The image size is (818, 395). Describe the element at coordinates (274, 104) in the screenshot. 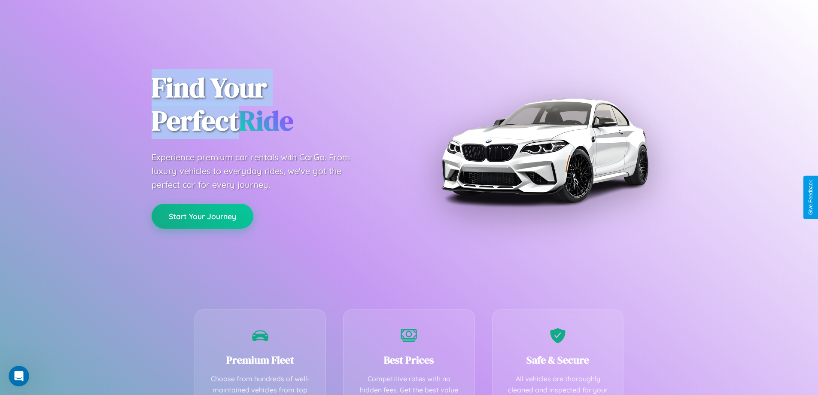

I see `h1: Find Your Perfect` at that location.